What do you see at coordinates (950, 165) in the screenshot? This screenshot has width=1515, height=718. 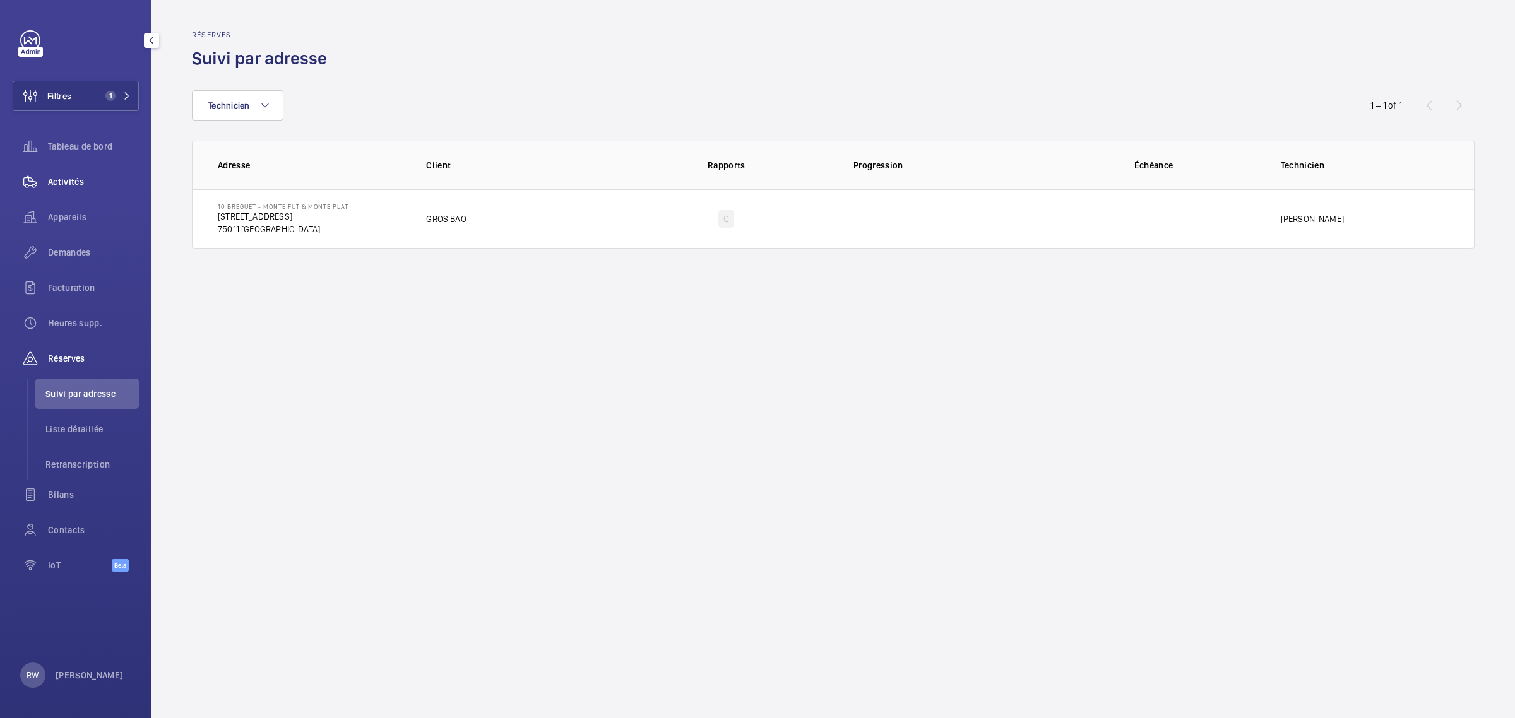 I see `p: Progression` at bounding box center [950, 165].